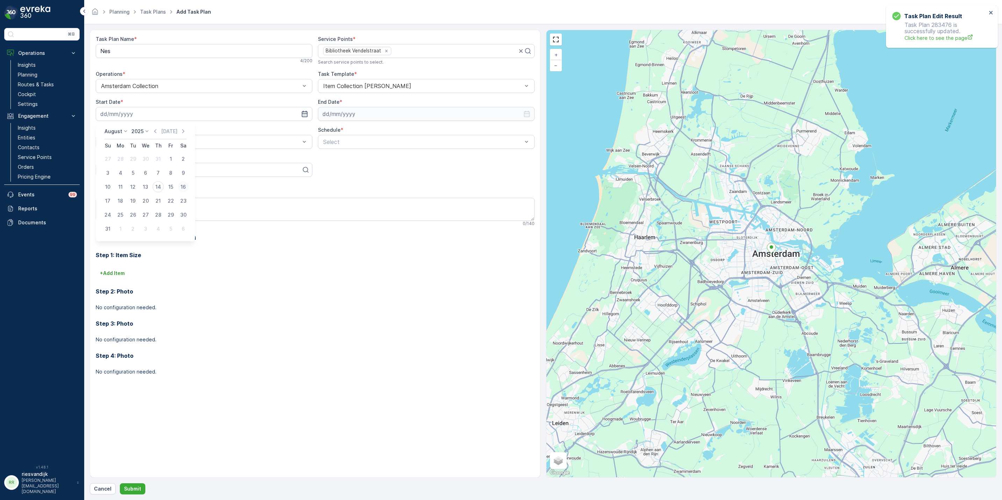 This screenshot has width=1002, height=500. I want to click on div: 8, so click(171, 173).